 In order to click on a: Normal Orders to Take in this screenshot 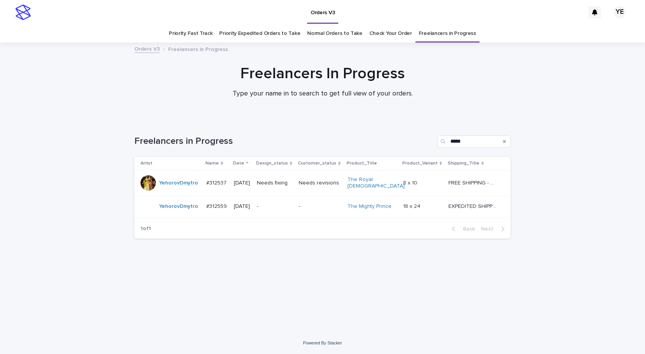, I will do `click(335, 33)`.